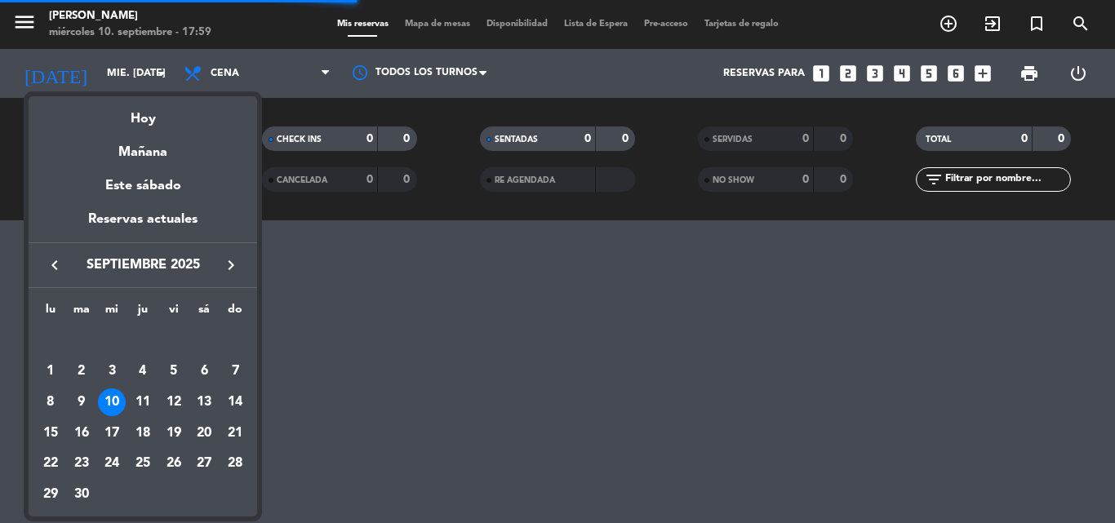 This screenshot has width=1115, height=523. I want to click on th: lunes, so click(51, 313).